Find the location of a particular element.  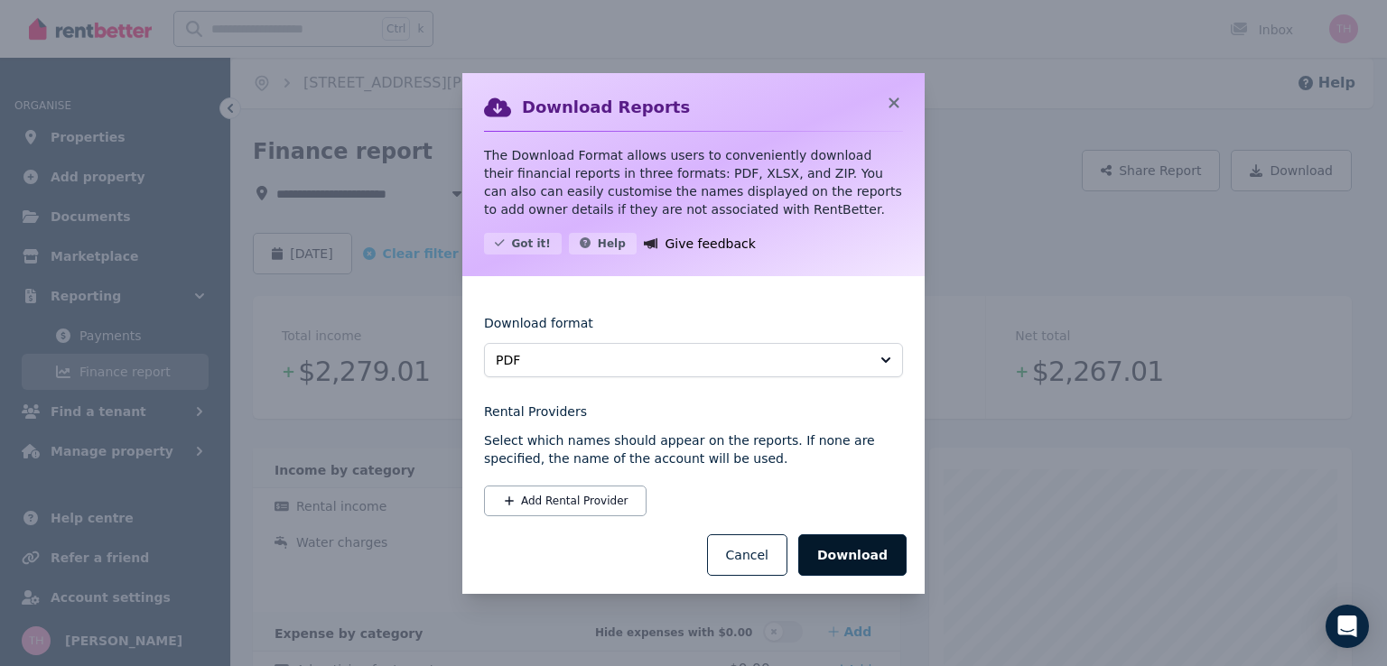

button: Help is located at coordinates (602, 244).